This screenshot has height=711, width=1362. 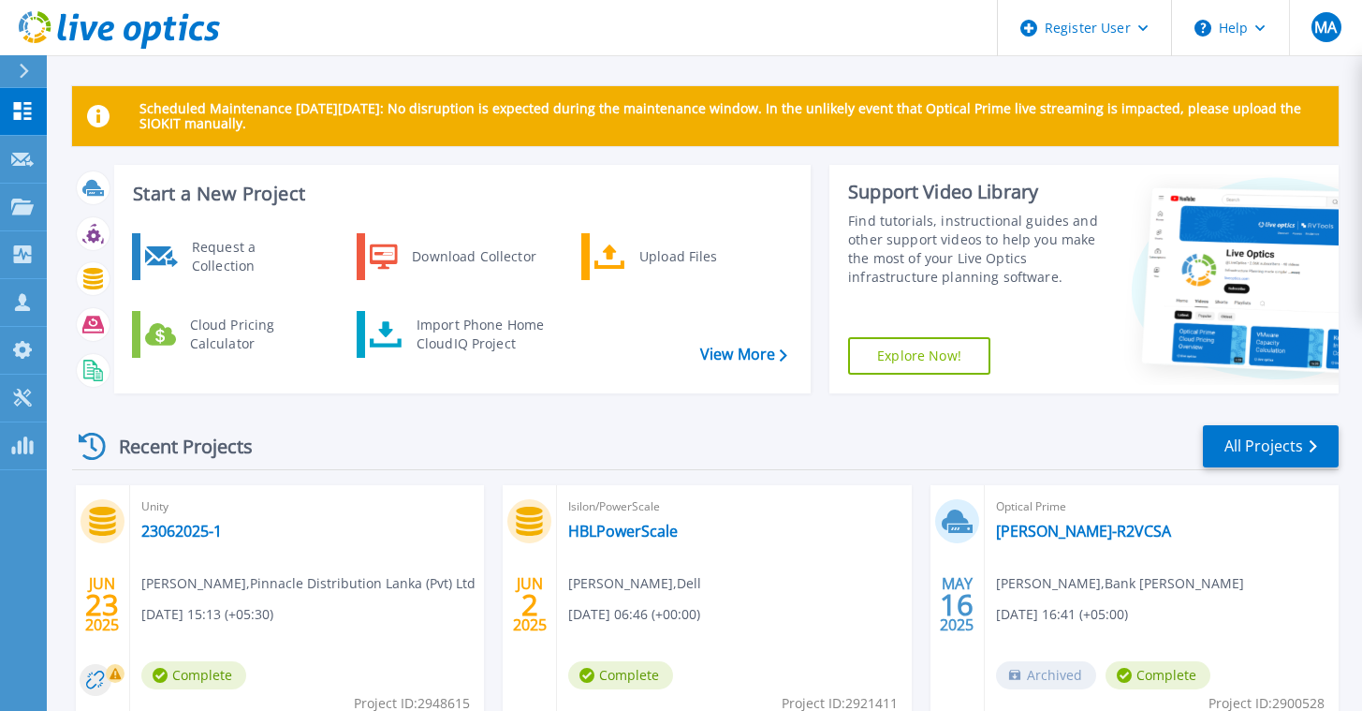 I want to click on a: HBLPowerScale, so click(x=623, y=531).